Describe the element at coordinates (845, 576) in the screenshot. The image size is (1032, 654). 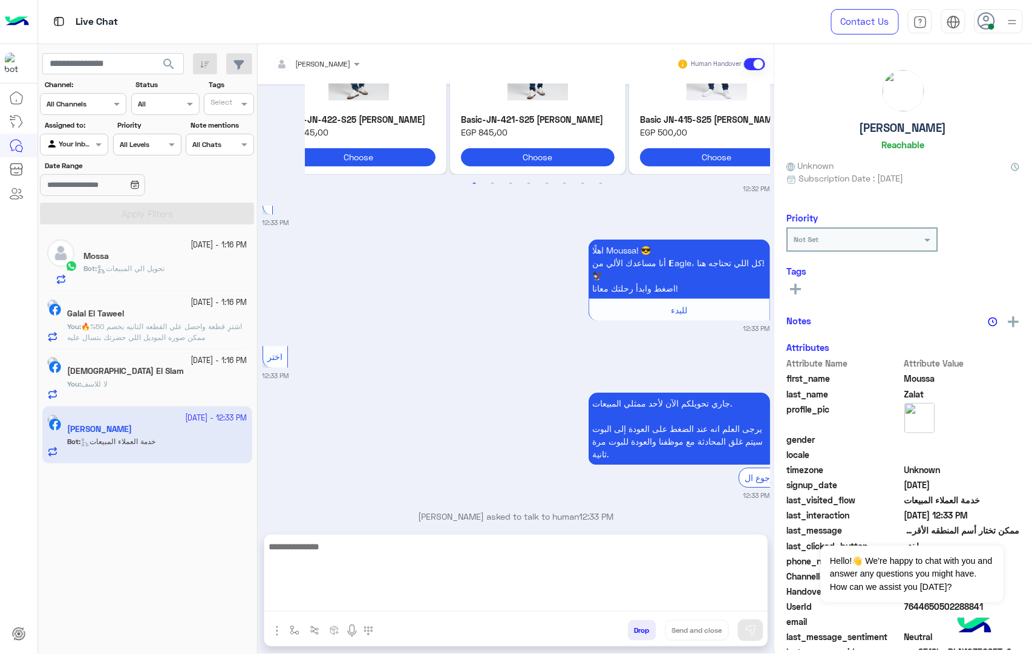
I see `span: ChannelId` at that location.